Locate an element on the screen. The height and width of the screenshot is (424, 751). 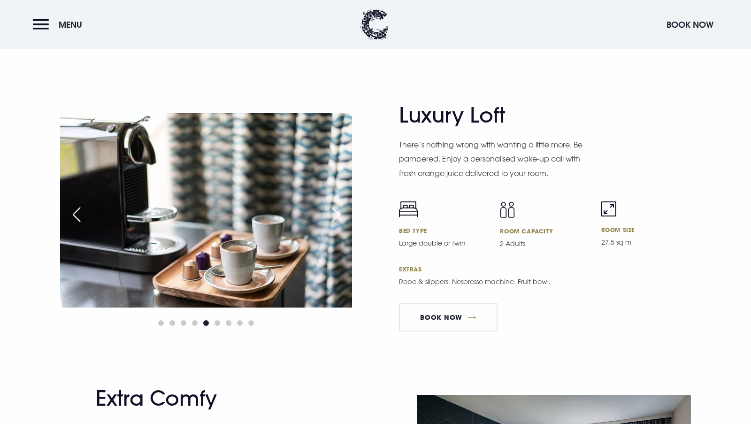
h6: Room Size is located at coordinates (646, 229).